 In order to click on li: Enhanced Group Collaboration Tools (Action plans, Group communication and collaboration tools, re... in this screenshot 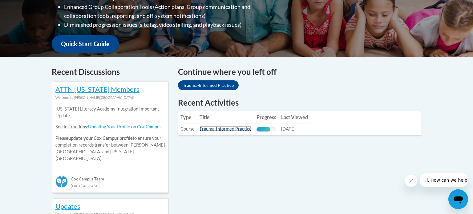, I will do `click(169, 11)`.